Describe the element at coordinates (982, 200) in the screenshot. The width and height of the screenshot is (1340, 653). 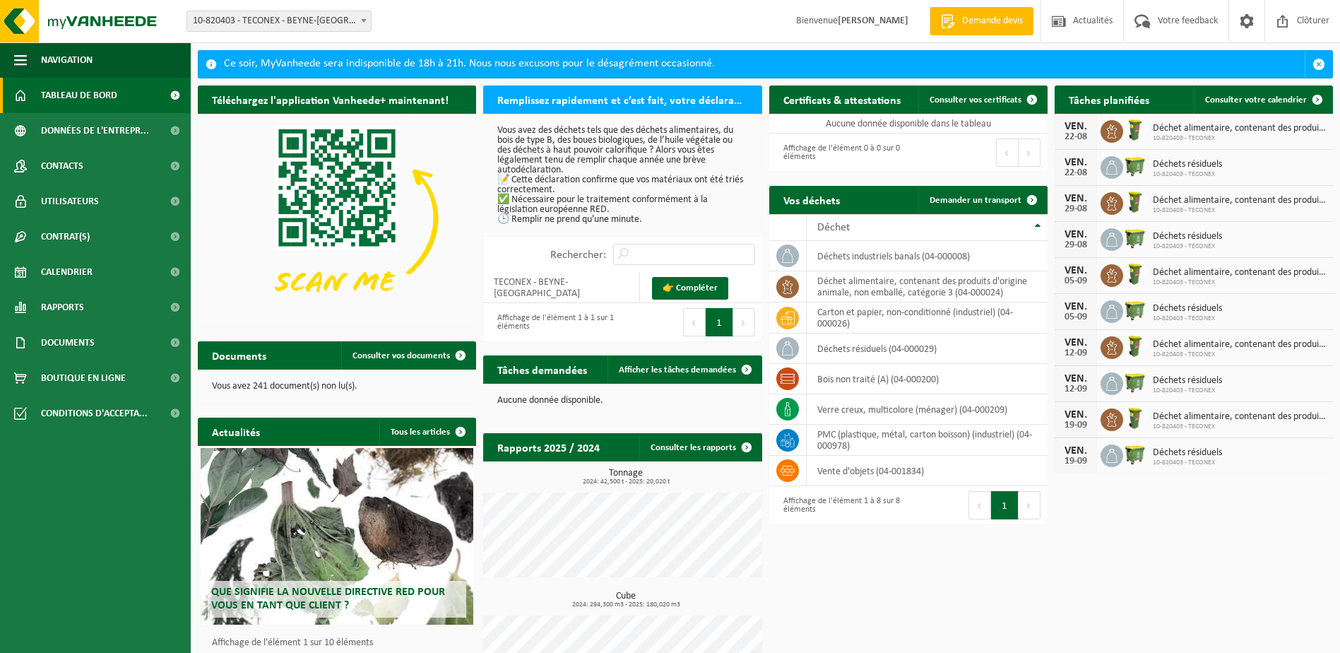
I see `a: Demander un transport` at that location.